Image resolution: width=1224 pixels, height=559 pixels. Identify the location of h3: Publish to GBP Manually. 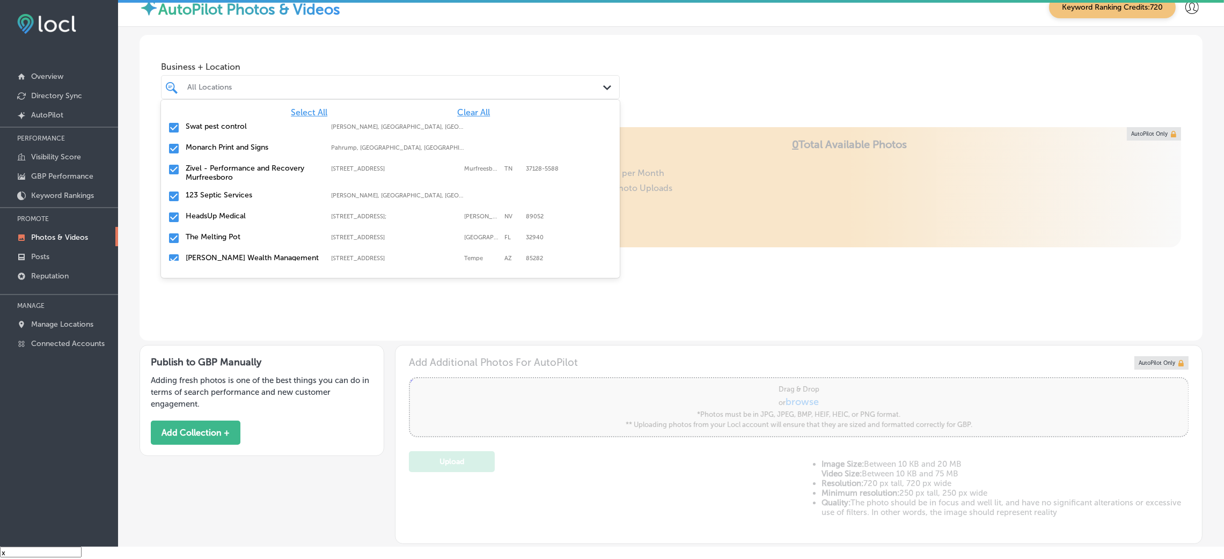
(262, 362).